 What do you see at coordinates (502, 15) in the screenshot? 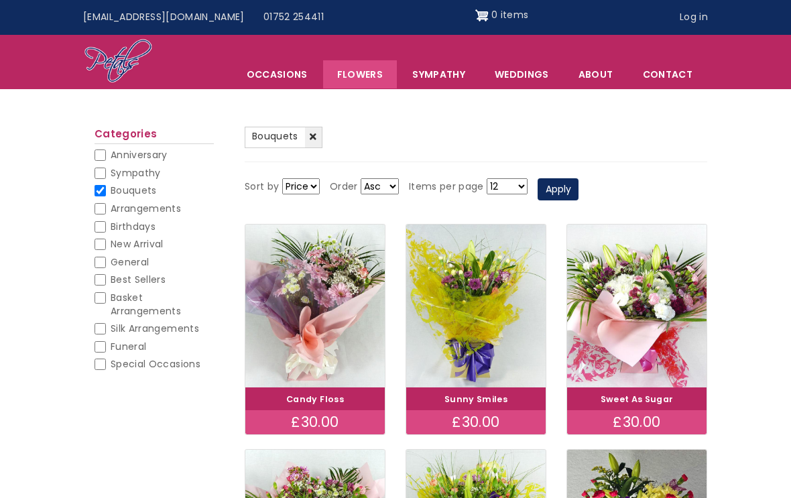
I see `a: Shopping cart 0 items` at bounding box center [502, 15].